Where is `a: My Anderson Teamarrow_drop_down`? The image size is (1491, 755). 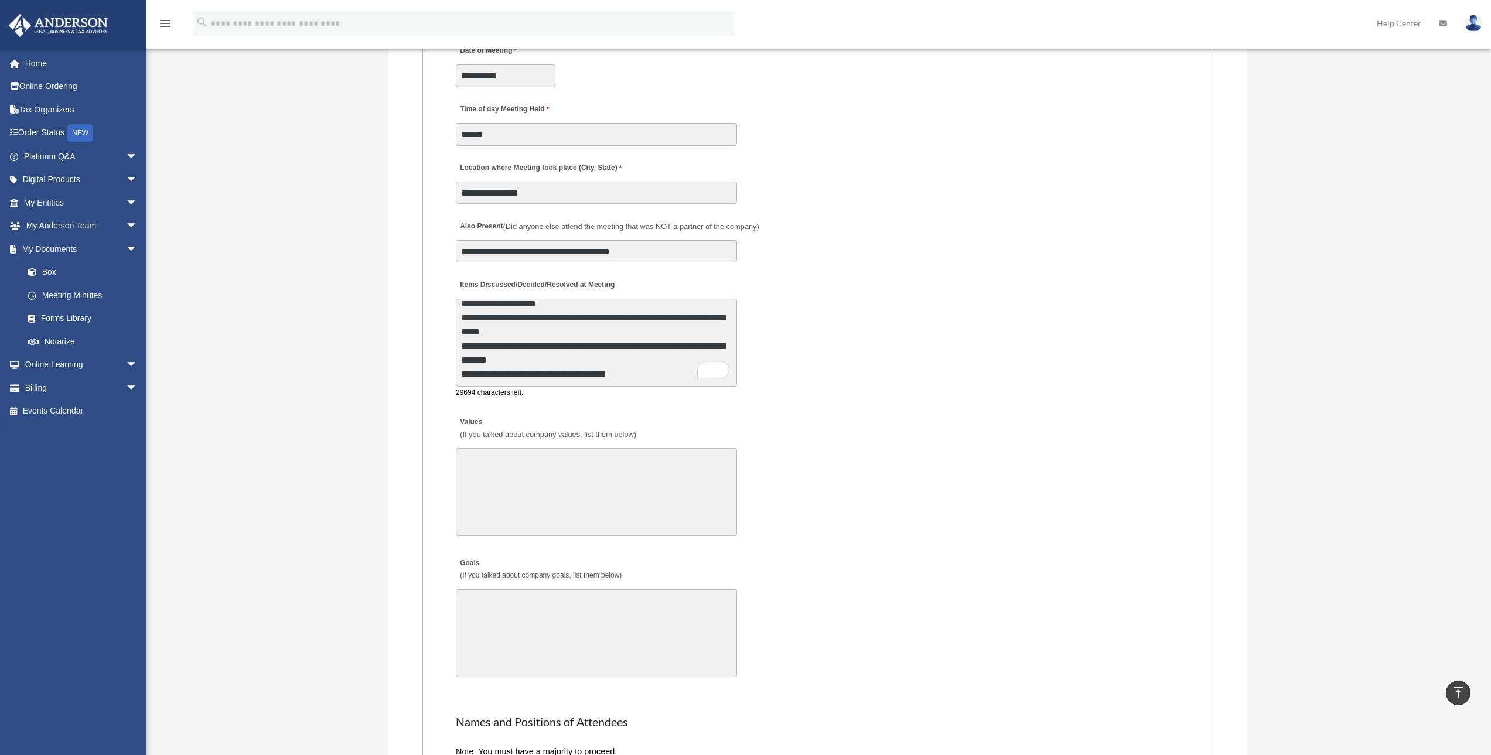
a: My Anderson Teamarrow_drop_down is located at coordinates (81, 226).